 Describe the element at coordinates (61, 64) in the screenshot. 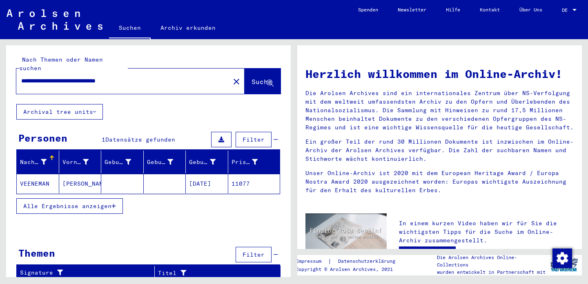

I see `mat-label: Nach Themen oder Namen suchen` at that location.